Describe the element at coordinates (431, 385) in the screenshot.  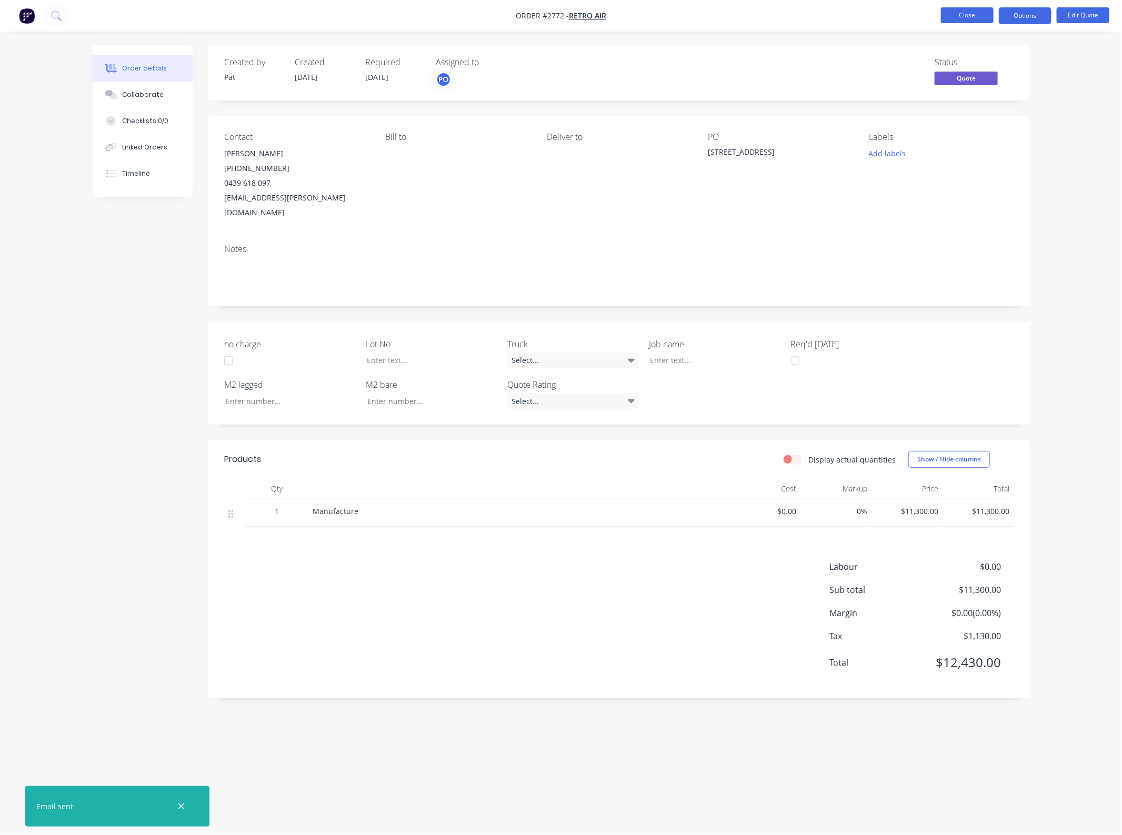
I see `label: M2 bare` at that location.